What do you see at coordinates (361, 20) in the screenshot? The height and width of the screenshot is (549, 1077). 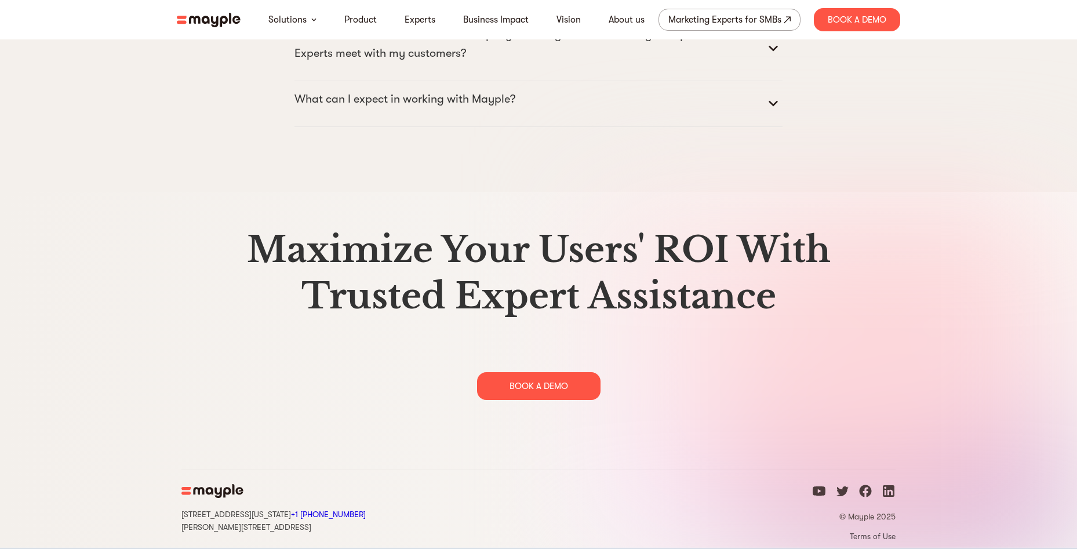 I see `a: Product` at bounding box center [361, 20].